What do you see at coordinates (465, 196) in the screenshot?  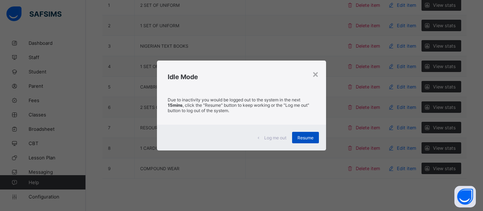 I see `button: Open asap` at bounding box center [465, 196].